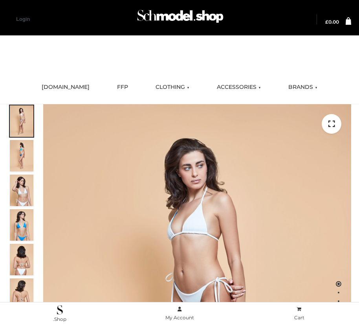  Describe the element at coordinates (299, 313) in the screenshot. I see `a: Cart` at that location.